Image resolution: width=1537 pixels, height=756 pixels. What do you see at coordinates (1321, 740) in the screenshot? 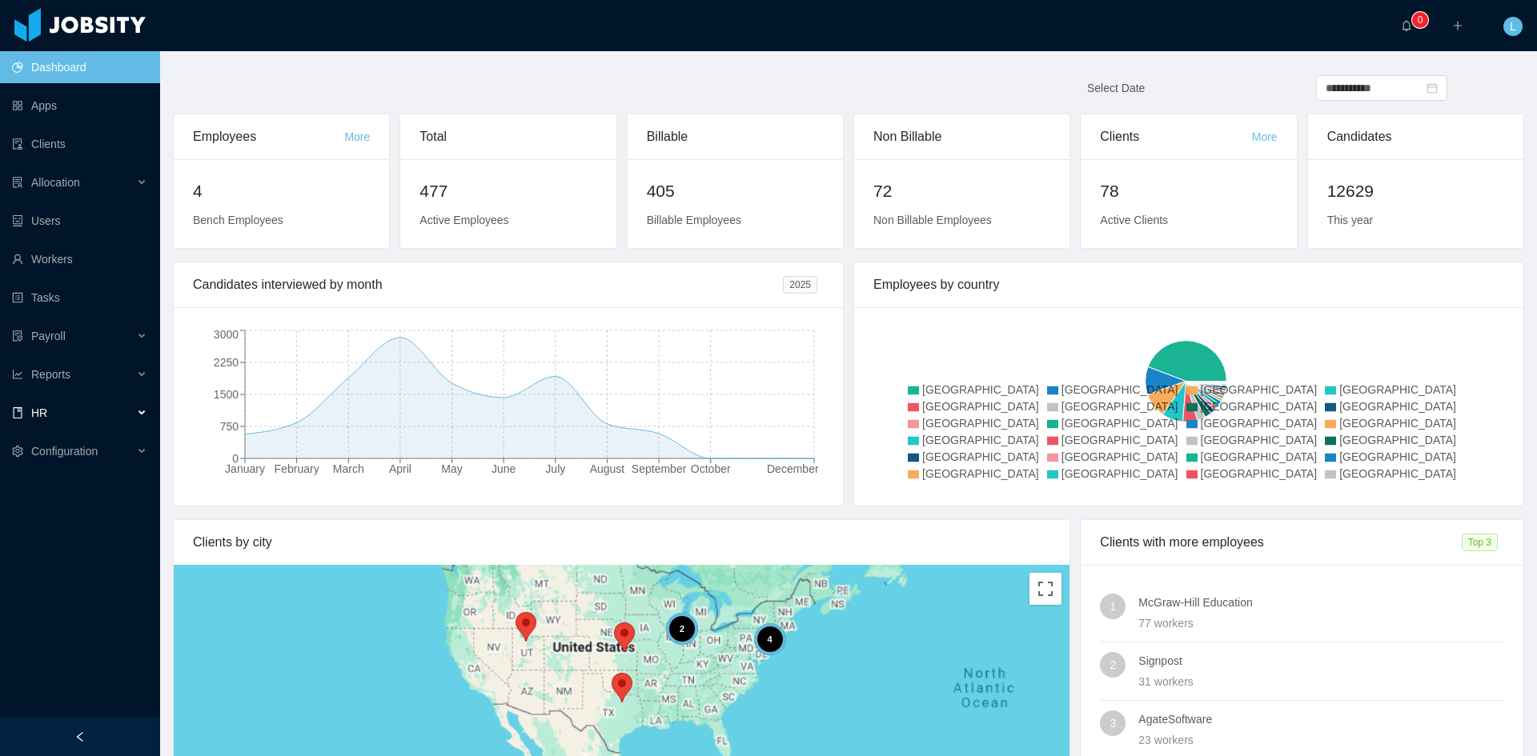
I see `div: 23 workers` at bounding box center [1321, 740].